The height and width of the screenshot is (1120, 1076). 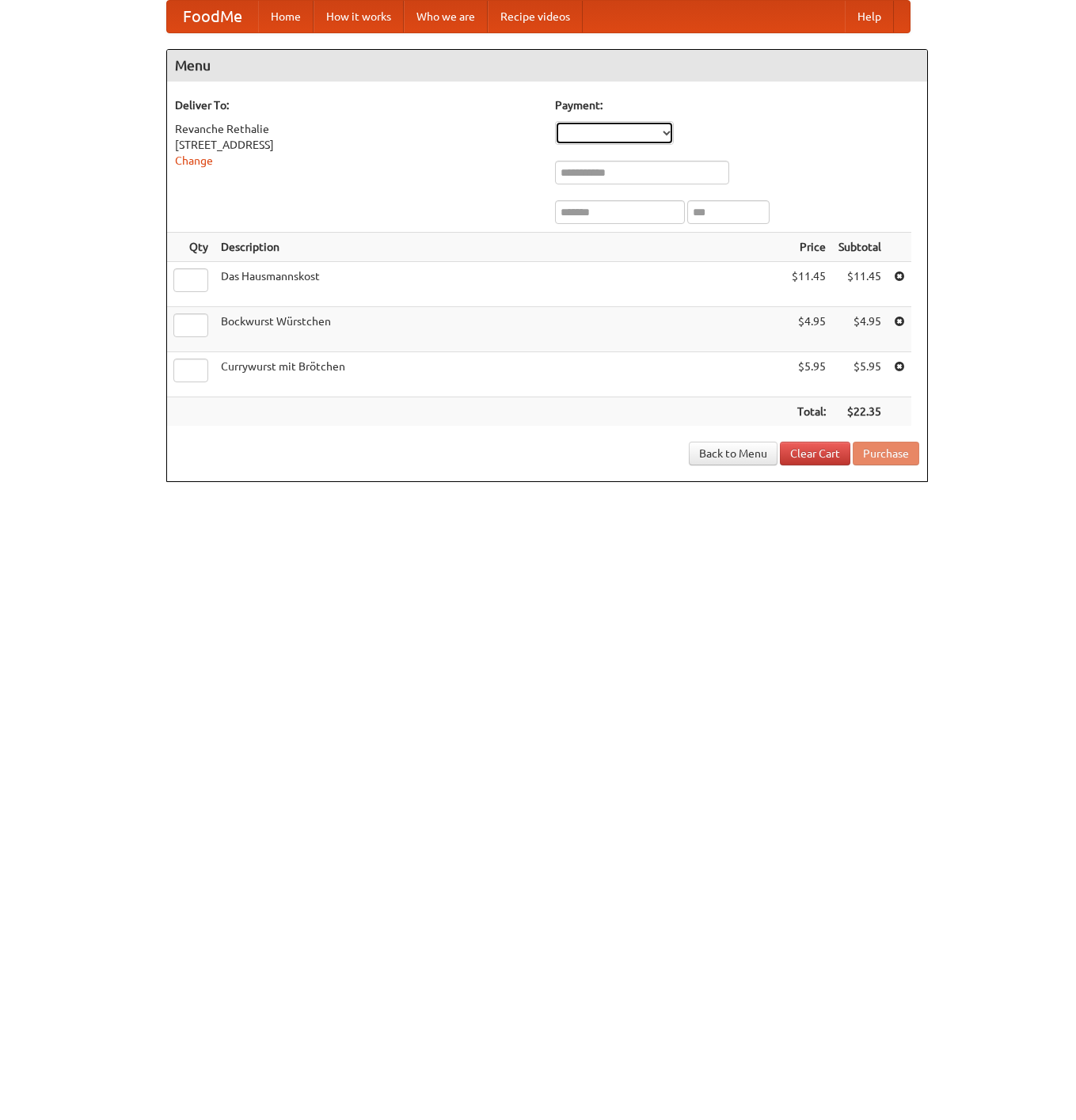 What do you see at coordinates (500, 247) in the screenshot?
I see `th: Description` at bounding box center [500, 247].